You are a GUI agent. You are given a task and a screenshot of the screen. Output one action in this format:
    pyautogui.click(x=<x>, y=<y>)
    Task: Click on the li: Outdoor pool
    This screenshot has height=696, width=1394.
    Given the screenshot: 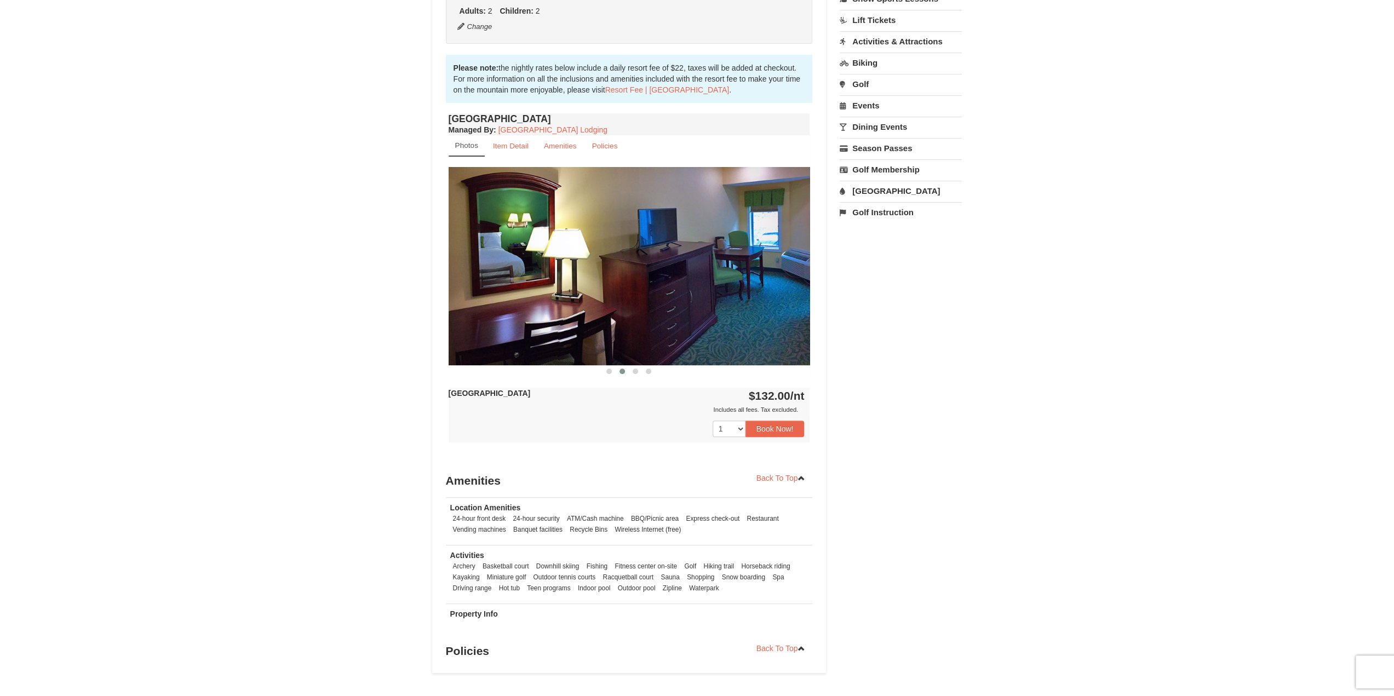 What is the action you would take?
    pyautogui.click(x=636, y=588)
    